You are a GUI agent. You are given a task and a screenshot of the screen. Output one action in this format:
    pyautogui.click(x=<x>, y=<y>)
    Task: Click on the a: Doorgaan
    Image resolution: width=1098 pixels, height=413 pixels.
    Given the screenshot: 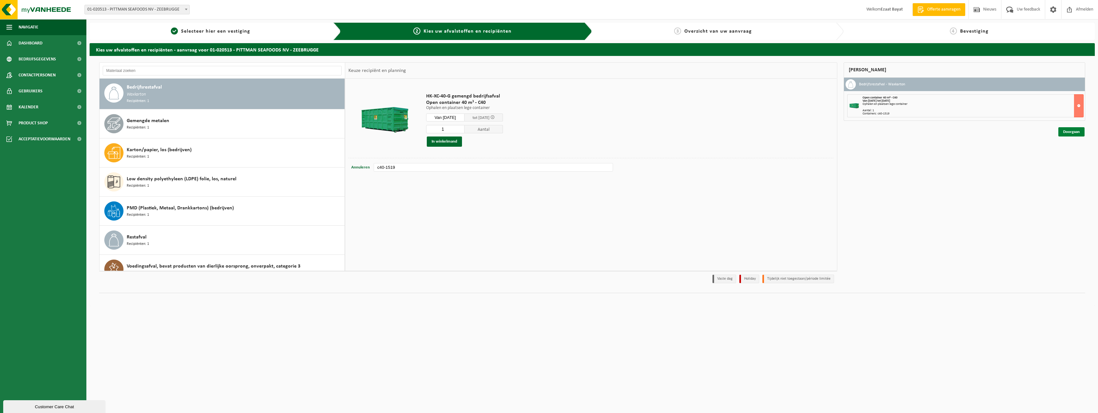 What is the action you would take?
    pyautogui.click(x=1072, y=132)
    